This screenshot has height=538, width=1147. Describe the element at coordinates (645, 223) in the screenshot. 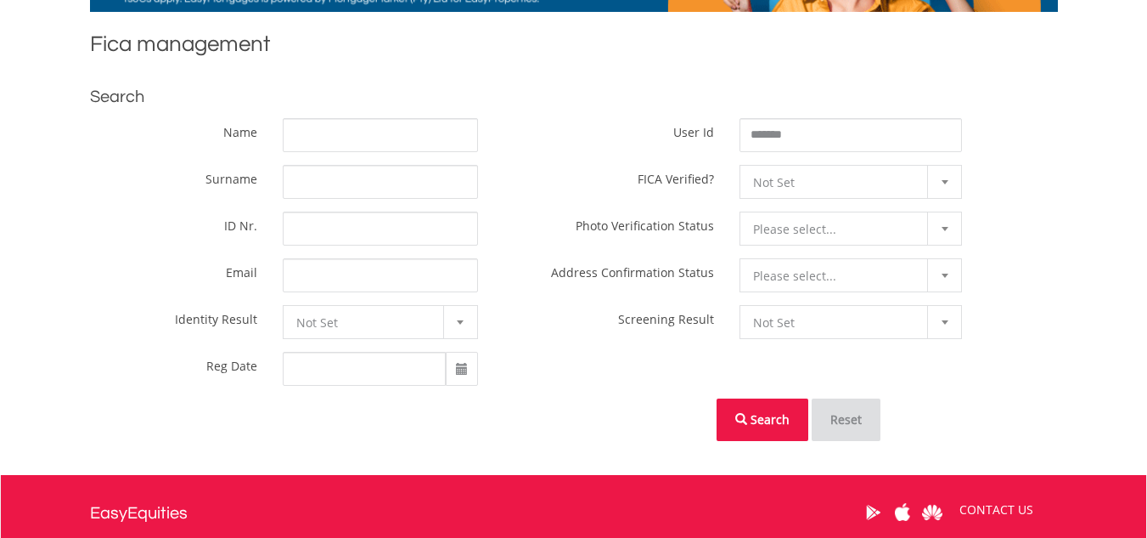

I see `label: Photo Verification Status` at that location.